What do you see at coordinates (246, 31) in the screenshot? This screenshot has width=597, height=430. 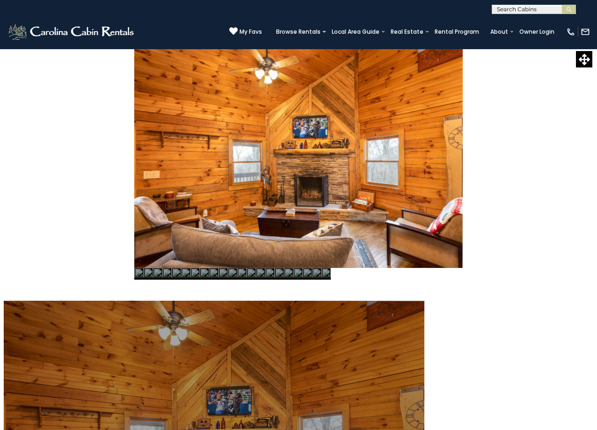 I see `a: My Favs` at bounding box center [246, 31].